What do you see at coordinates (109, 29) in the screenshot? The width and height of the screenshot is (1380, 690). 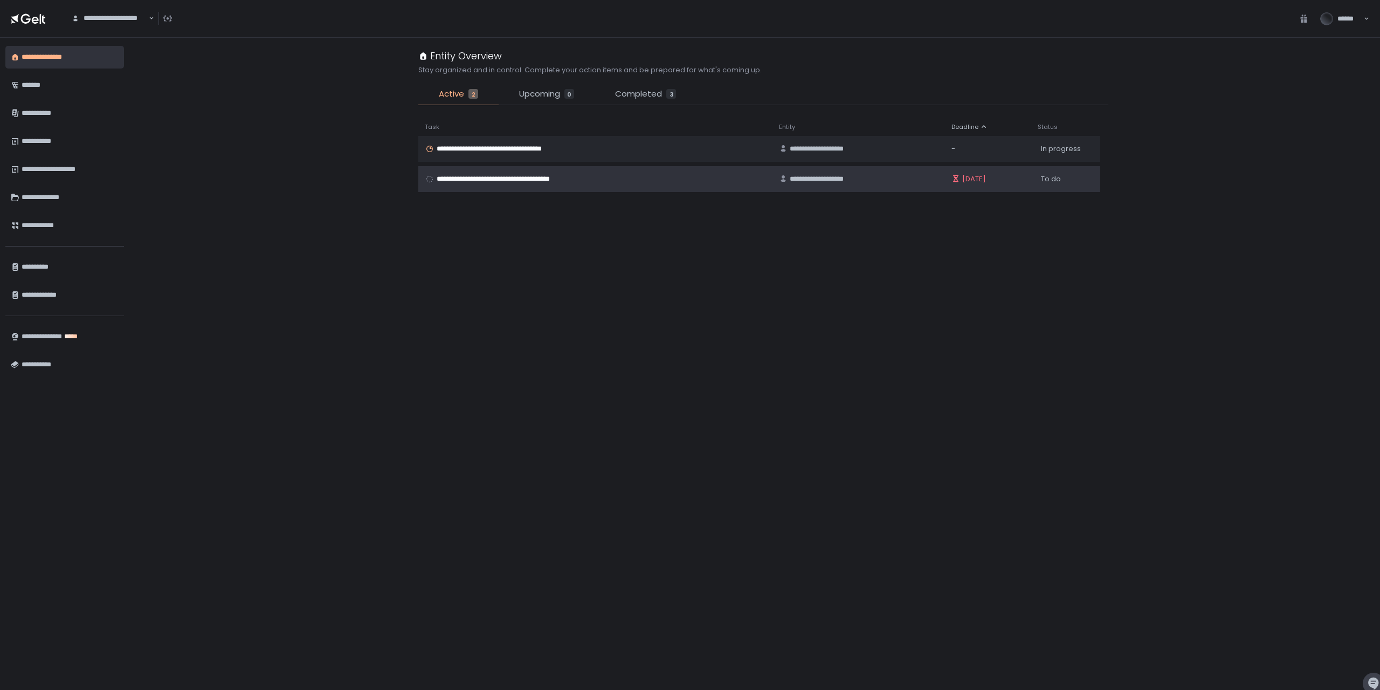 I see `input: Search for option` at bounding box center [109, 29].